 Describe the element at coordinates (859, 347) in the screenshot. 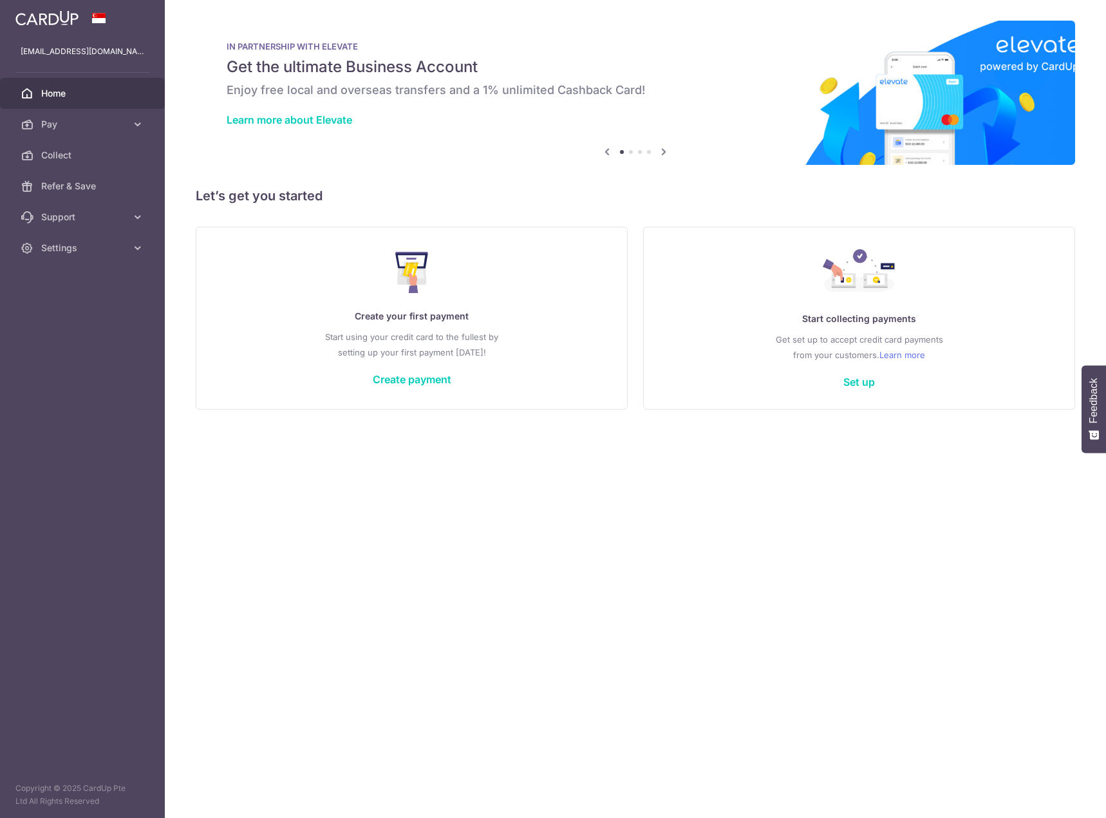

I see `p: Get set up to accept credit card payments from your customers.` at that location.